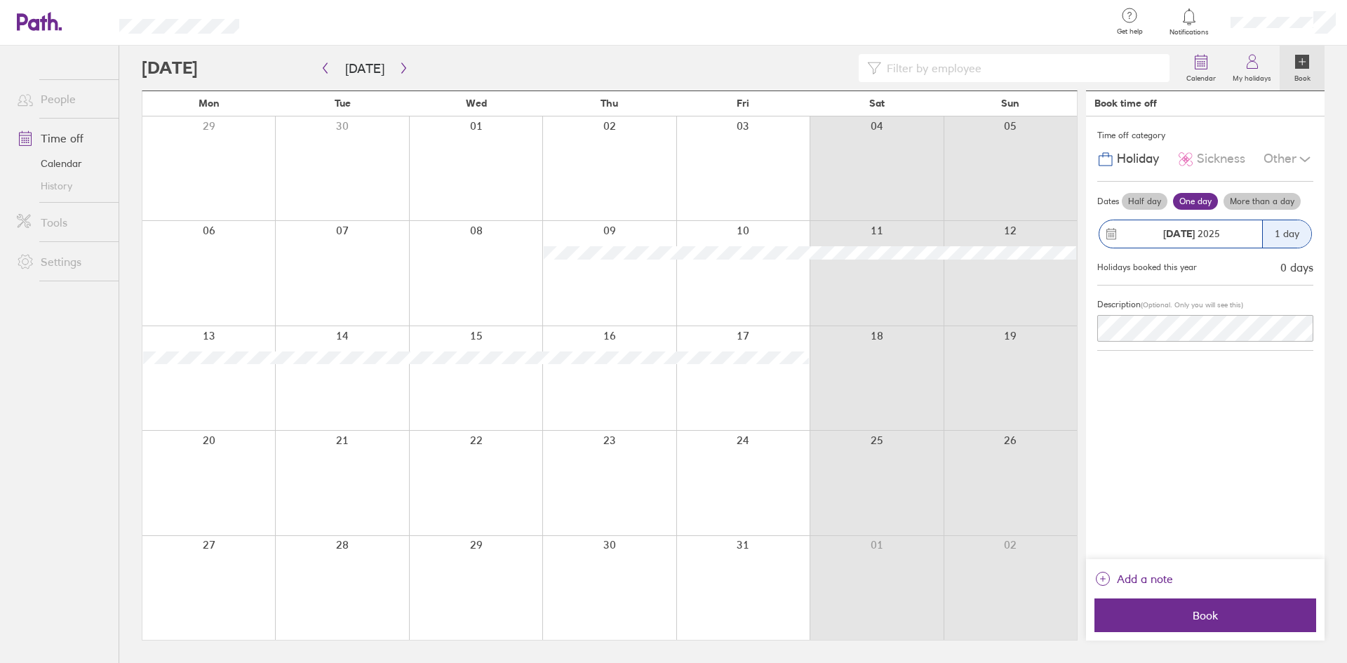  What do you see at coordinates (1189, 32) in the screenshot?
I see `span: Notifications` at bounding box center [1189, 32].